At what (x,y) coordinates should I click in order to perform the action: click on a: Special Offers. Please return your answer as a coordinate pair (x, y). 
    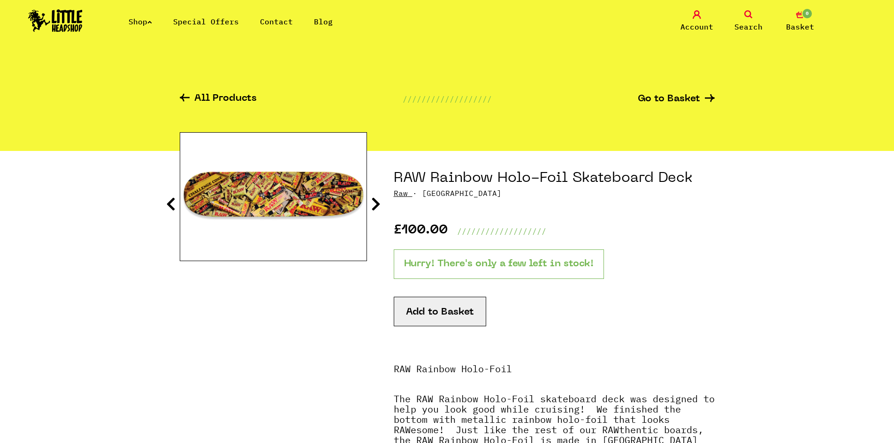
    Looking at the image, I should click on (206, 22).